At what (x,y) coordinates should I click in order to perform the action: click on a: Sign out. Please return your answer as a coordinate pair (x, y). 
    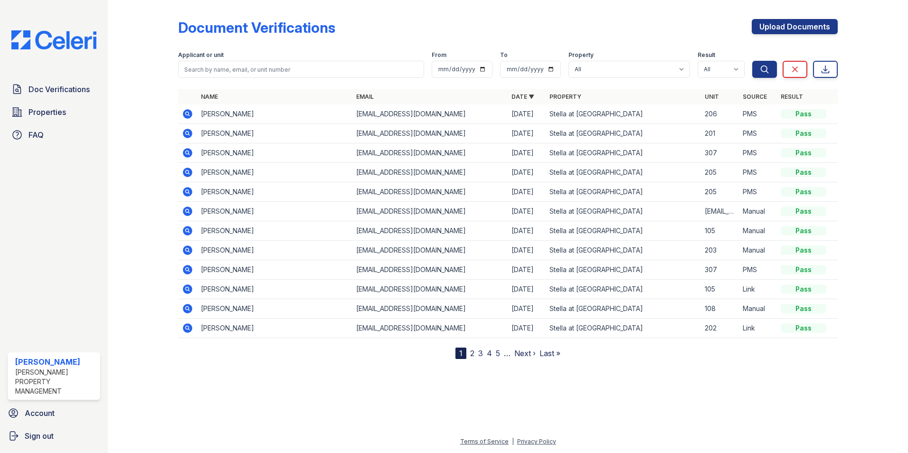
    Looking at the image, I should click on (54, 436).